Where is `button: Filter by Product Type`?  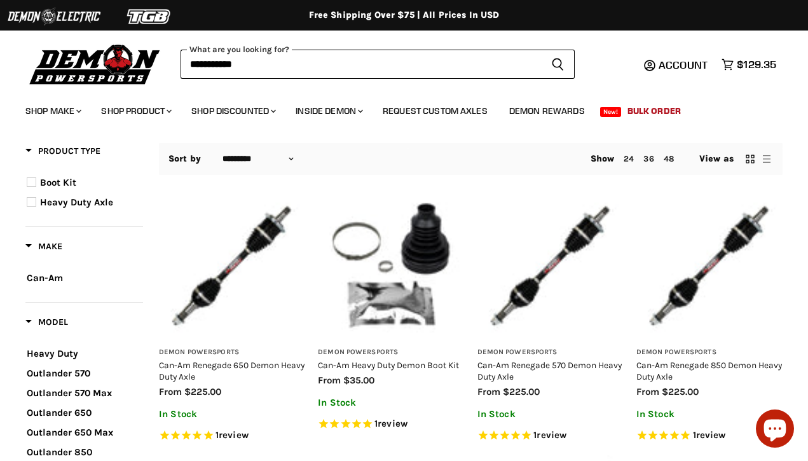 button: Filter by Product Type is located at coordinates (63, 153).